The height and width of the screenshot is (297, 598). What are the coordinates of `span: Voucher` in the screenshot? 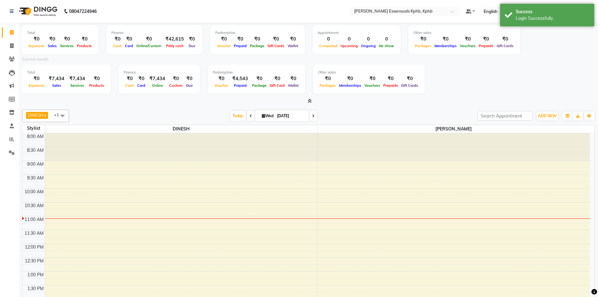 It's located at (224, 46).